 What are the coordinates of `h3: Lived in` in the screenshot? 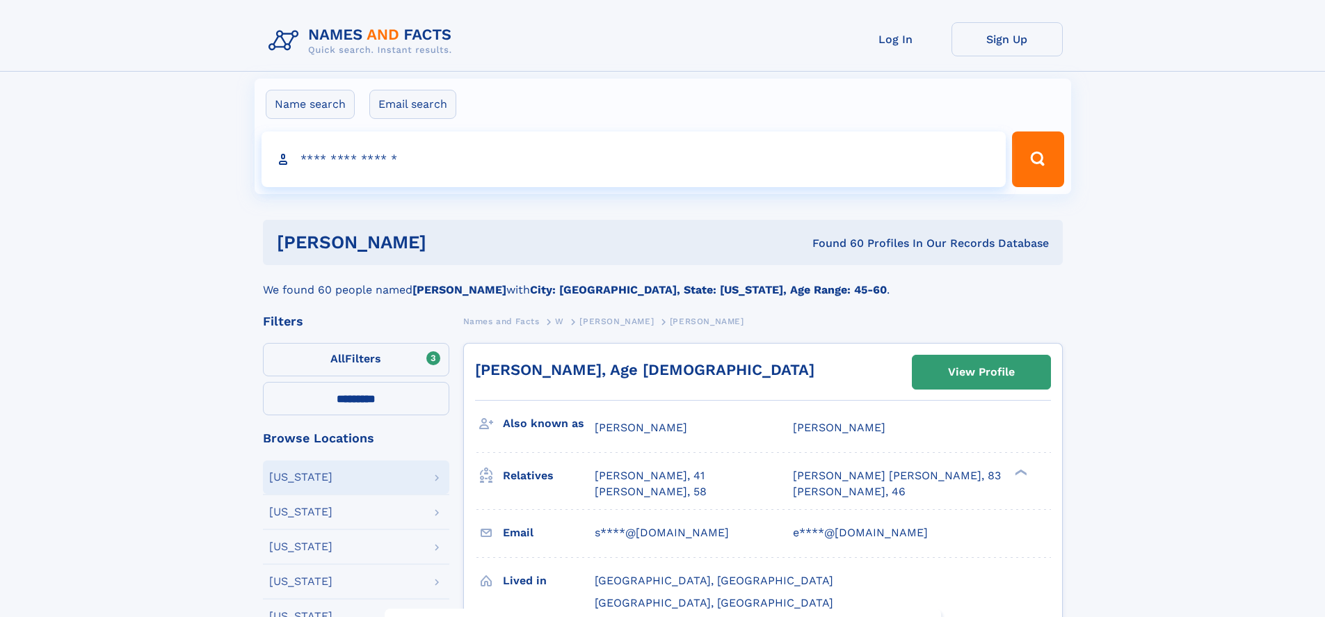 It's located at (549, 581).